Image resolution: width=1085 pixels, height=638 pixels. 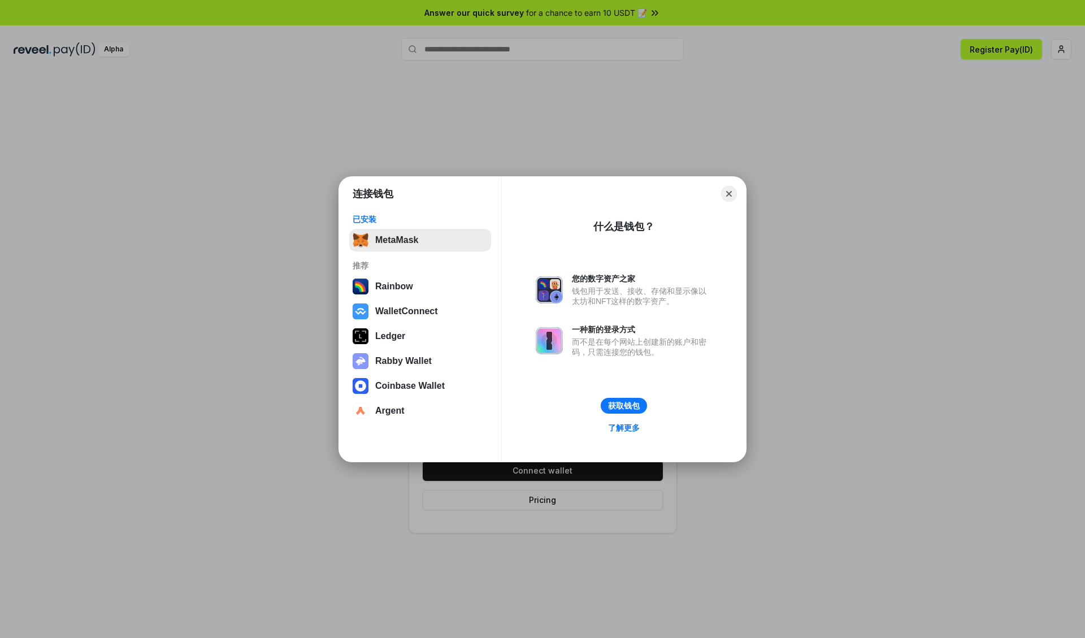 What do you see at coordinates (406, 311) in the screenshot?
I see `div: WalletConnect` at bounding box center [406, 311].